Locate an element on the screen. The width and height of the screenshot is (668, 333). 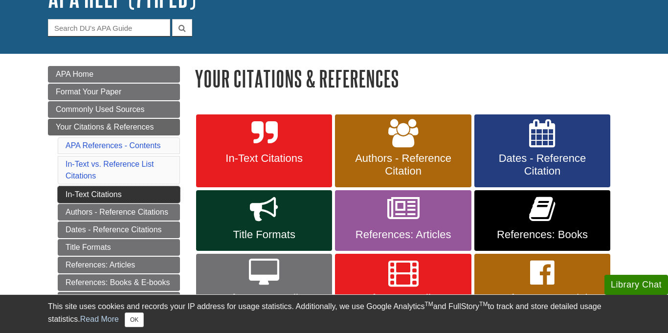
button: Close is located at coordinates (134, 320).